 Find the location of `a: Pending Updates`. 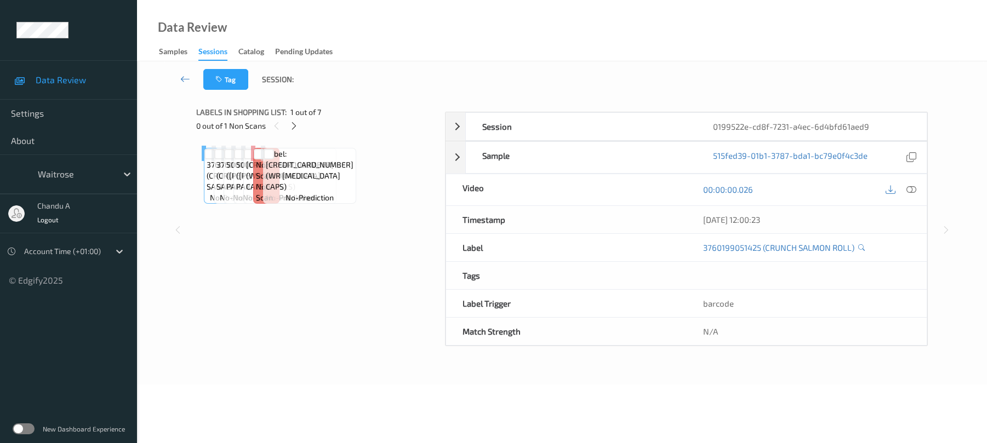

a: Pending Updates is located at coordinates (309, 52).